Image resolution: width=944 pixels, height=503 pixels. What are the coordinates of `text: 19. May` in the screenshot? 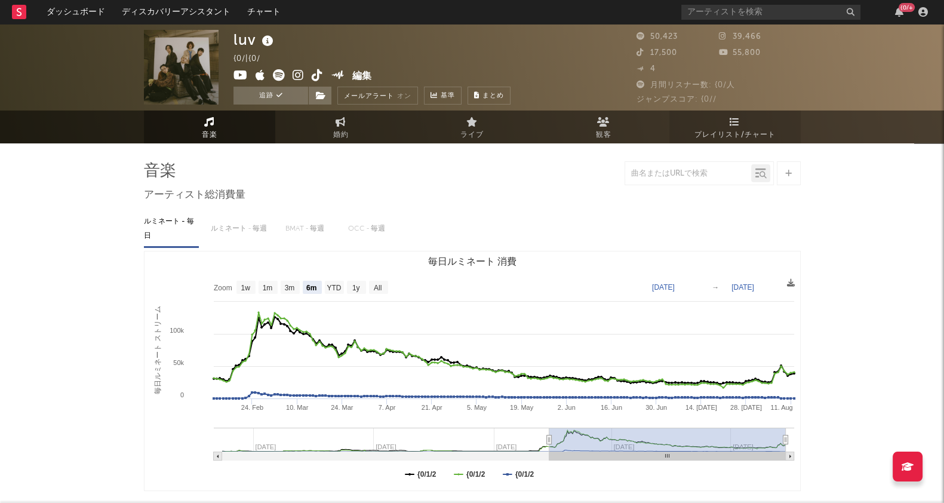 It's located at (521, 407).